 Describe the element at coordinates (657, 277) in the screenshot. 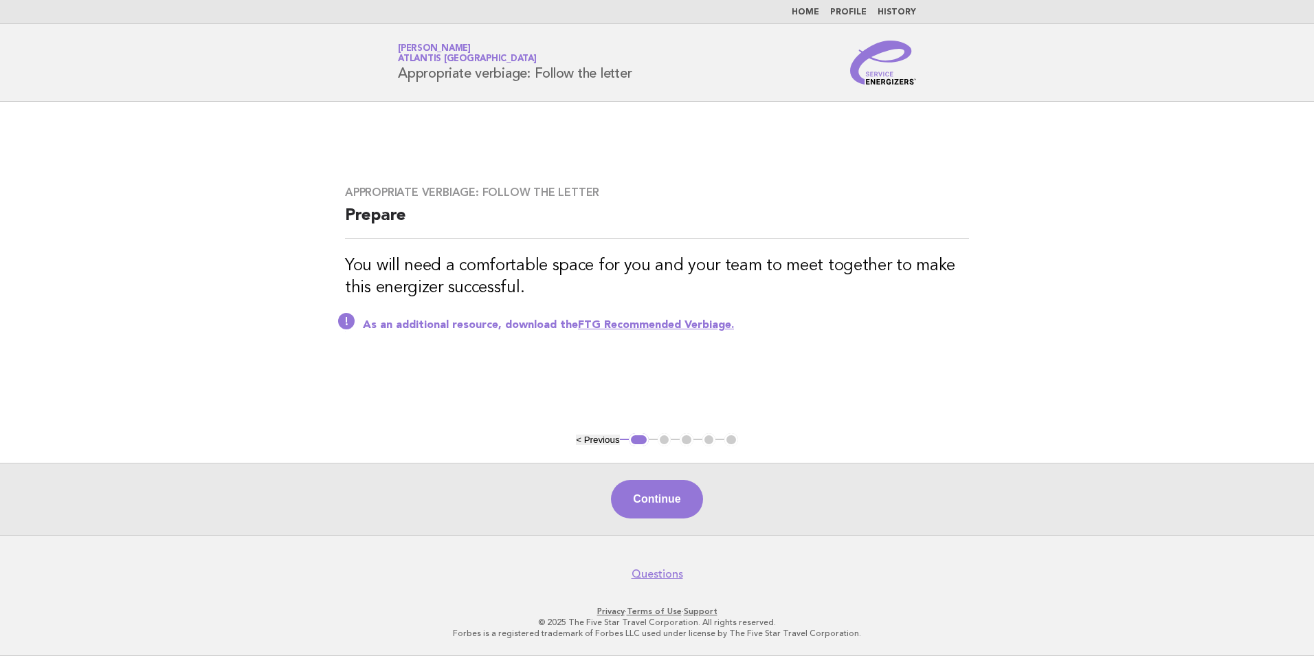

I see `h3: You will need a comfortable space for you and your team to meet together to make this energizer s...` at that location.